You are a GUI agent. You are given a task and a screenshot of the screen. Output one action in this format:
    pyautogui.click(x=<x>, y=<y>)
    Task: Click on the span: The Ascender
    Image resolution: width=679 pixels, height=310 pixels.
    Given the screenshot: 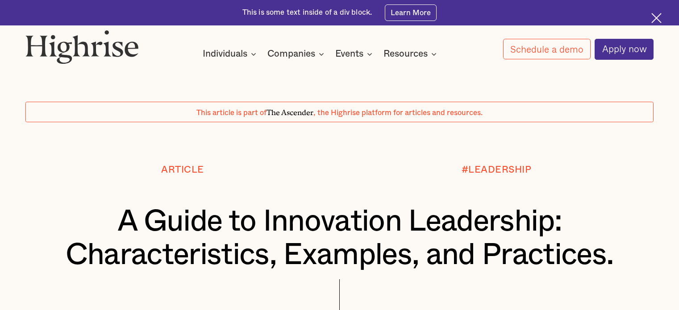 What is the action you would take?
    pyautogui.click(x=290, y=111)
    